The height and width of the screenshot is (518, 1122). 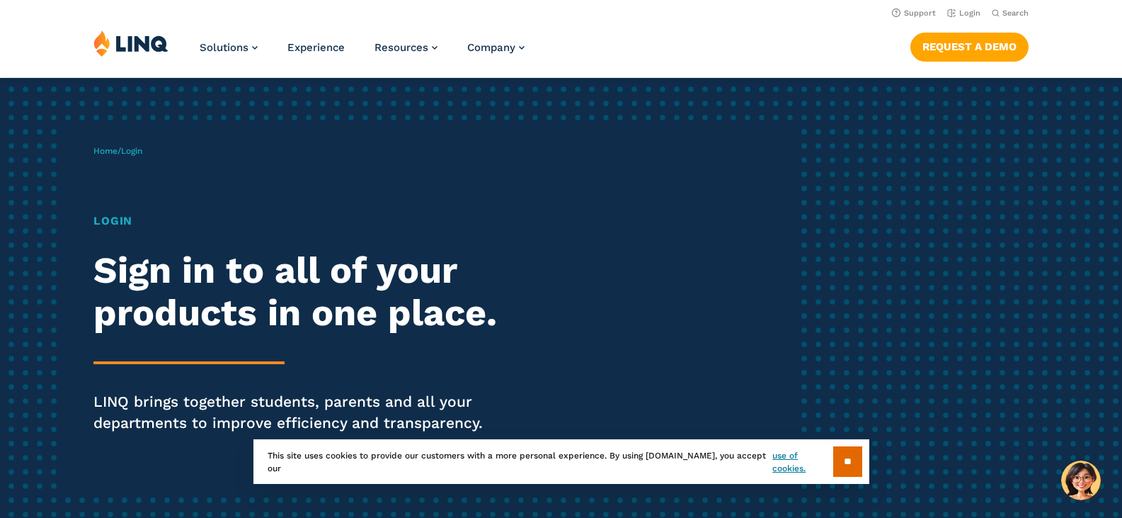 I want to click on a: Support, so click(x=914, y=13).